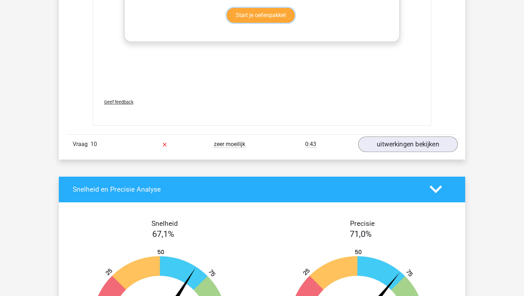 The height and width of the screenshot is (296, 524). What do you see at coordinates (310, 144) in the screenshot?
I see `span: 0:43` at bounding box center [310, 144].